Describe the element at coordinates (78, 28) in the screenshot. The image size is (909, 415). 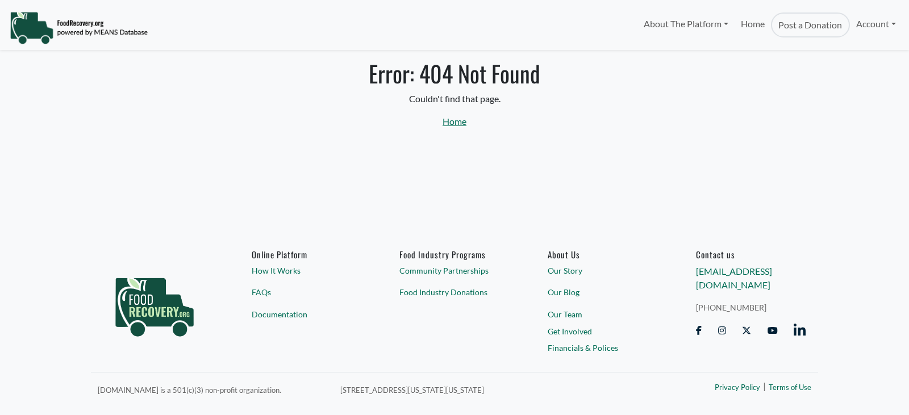
I see `img: NavigationLogo_FoodRecovery-91c16205cd0af1ed486a0f1a7774a6544ea792ac00100771e7dd3ec7c0e58e41.png` at that location.